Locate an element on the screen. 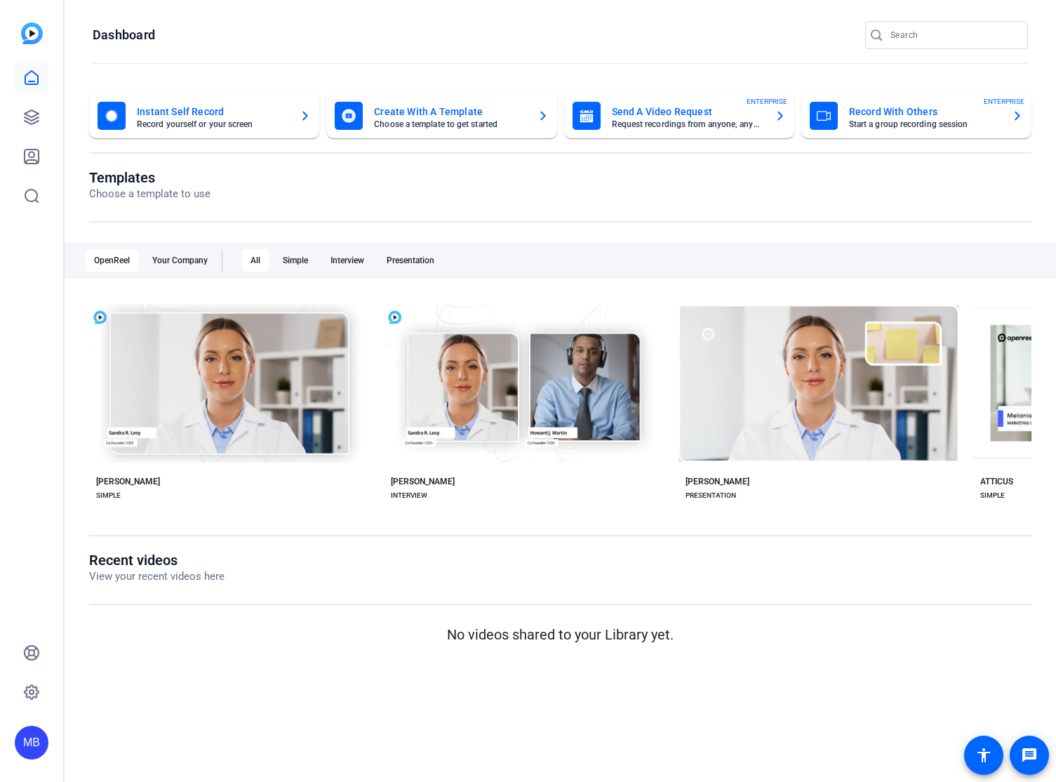 The image size is (1056, 782). button: Create With A TemplateChoose a template to get started is located at coordinates (442, 116).